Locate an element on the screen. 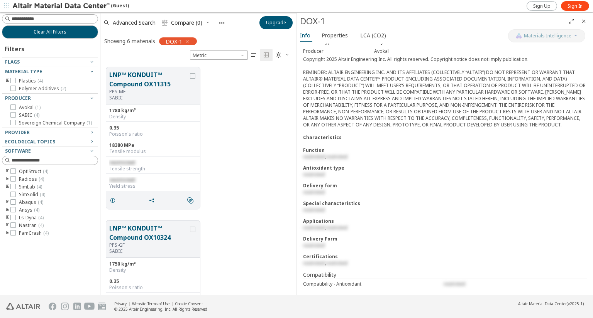 This screenshot has height=318, width=593. span: Producer is located at coordinates (18, 98).